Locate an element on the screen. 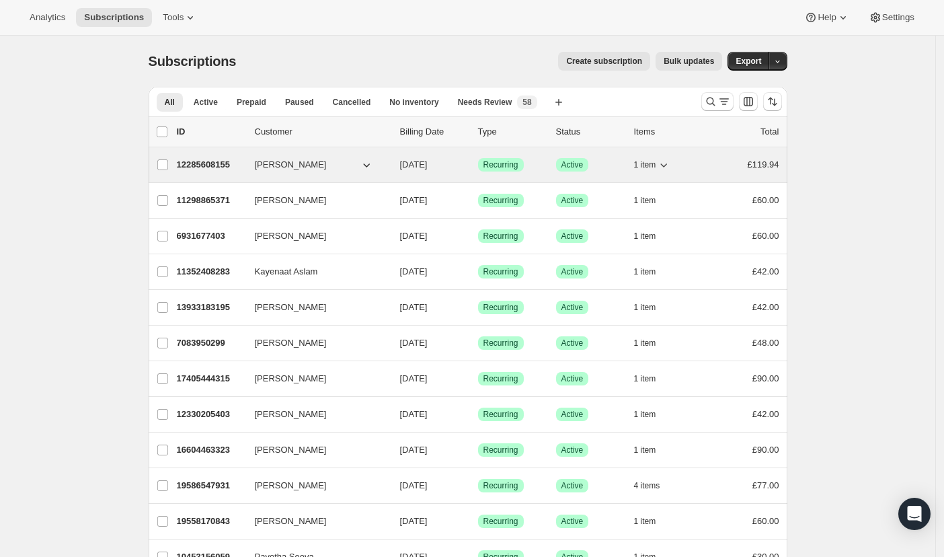 The width and height of the screenshot is (944, 557). span: Needs Review is located at coordinates (485, 102).